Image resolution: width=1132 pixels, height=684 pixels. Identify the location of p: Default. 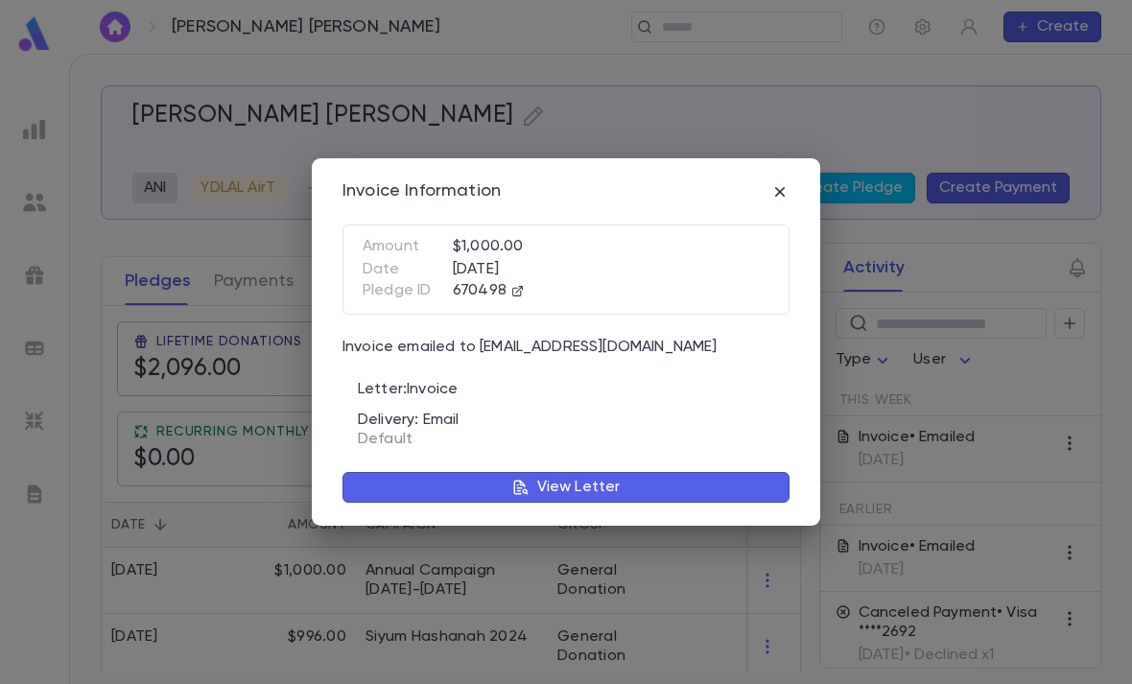
(574, 439).